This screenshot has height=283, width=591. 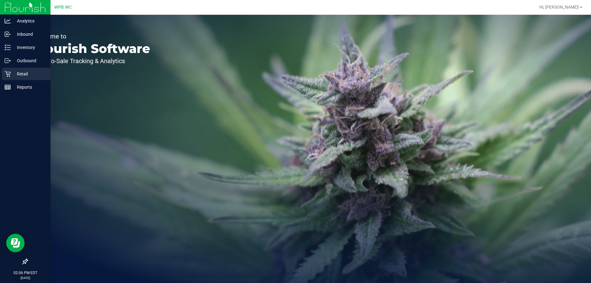 What do you see at coordinates (29, 74) in the screenshot?
I see `p: Retail` at bounding box center [29, 74].